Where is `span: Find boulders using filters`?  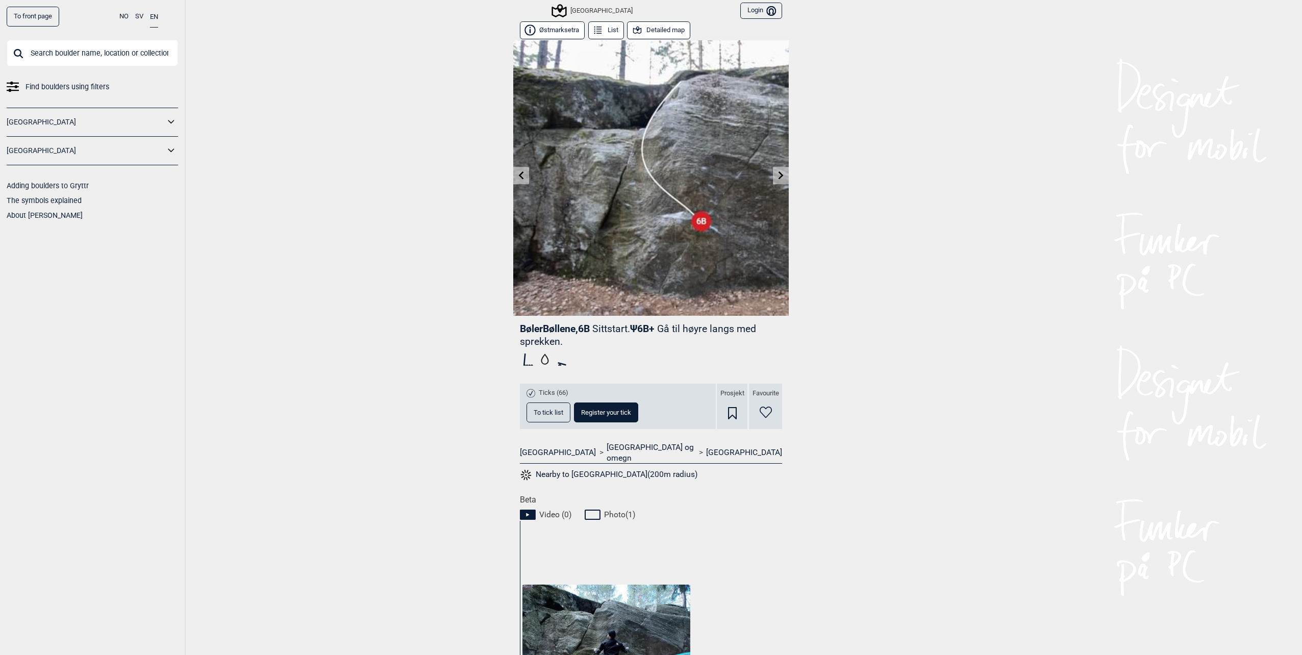 span: Find boulders using filters is located at coordinates (67, 87).